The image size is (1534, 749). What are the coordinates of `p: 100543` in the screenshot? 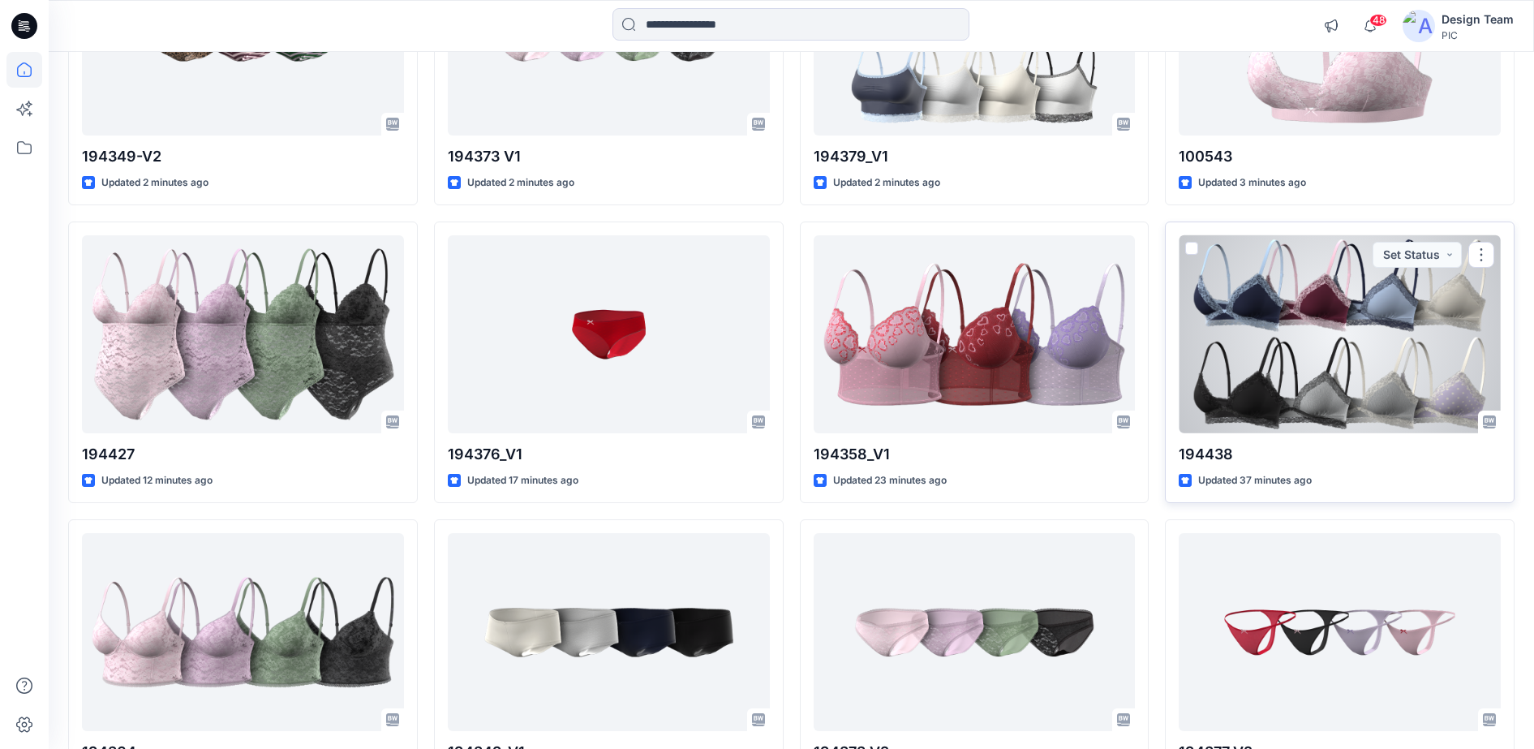 It's located at (1340, 157).